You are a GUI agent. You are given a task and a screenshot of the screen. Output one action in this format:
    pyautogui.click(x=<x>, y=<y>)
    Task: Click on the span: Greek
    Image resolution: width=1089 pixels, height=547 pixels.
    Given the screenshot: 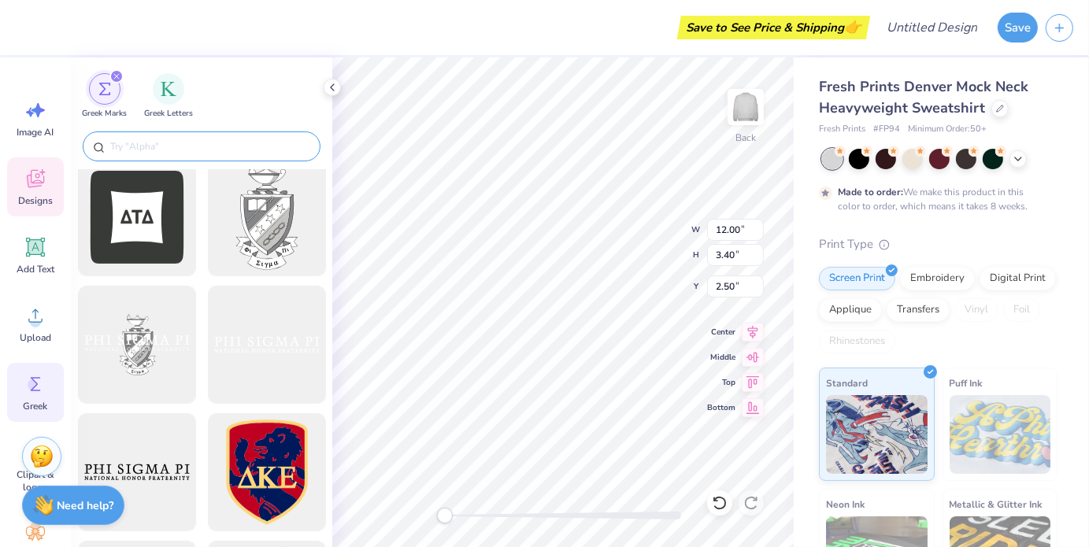 What is the action you would take?
    pyautogui.click(x=35, y=406)
    